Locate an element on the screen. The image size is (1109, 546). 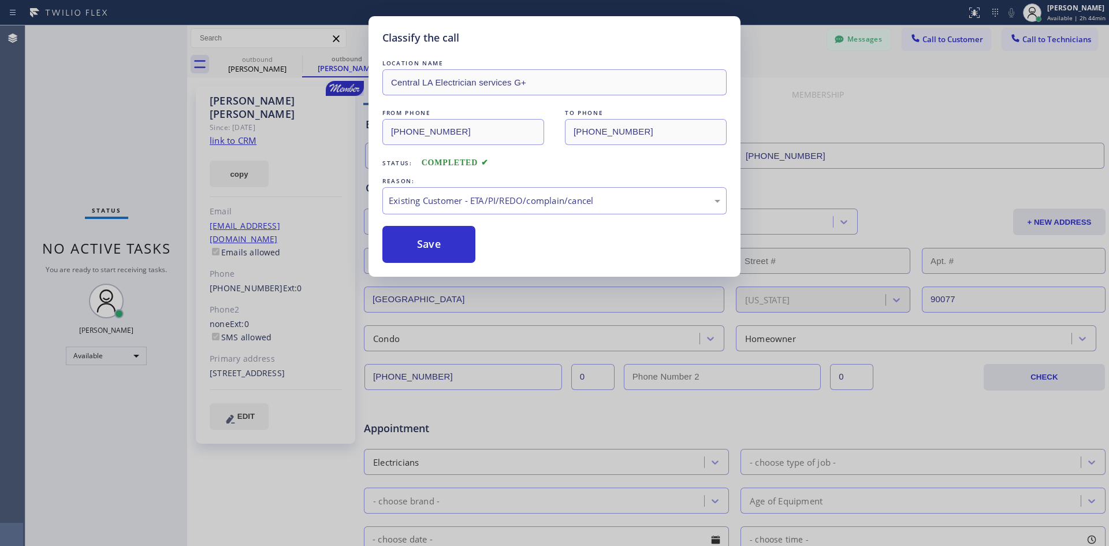
input: To phone is located at coordinates (646, 132).